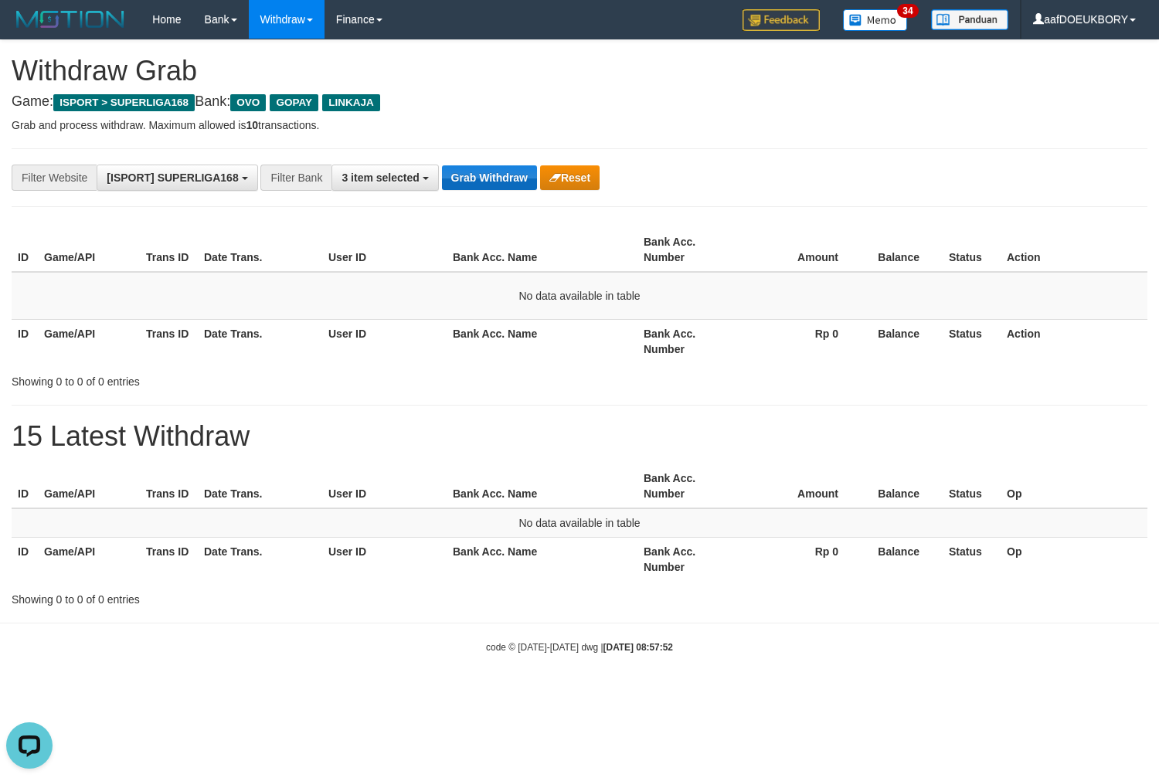  What do you see at coordinates (580, 102) in the screenshot?
I see `h4: Game: Bank:` at bounding box center [580, 102].